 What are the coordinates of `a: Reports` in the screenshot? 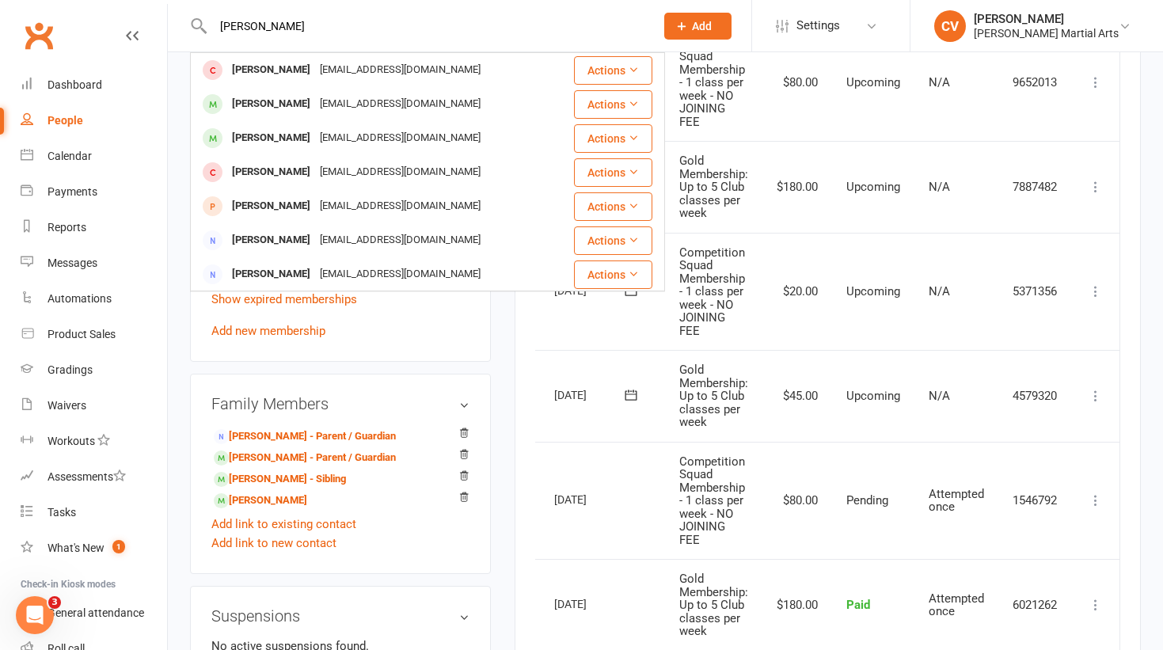 It's located at (93, 227).